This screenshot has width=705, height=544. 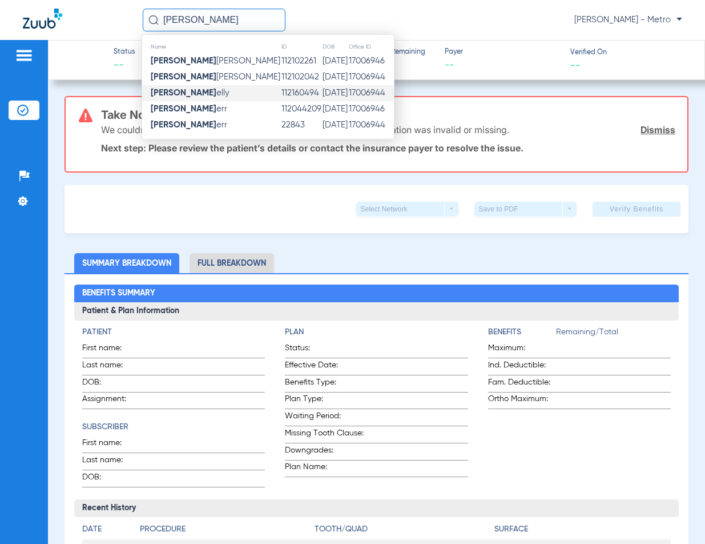 What do you see at coordinates (582, 531) in the screenshot?
I see `app-breakdown-title: Surface` at bounding box center [582, 531].